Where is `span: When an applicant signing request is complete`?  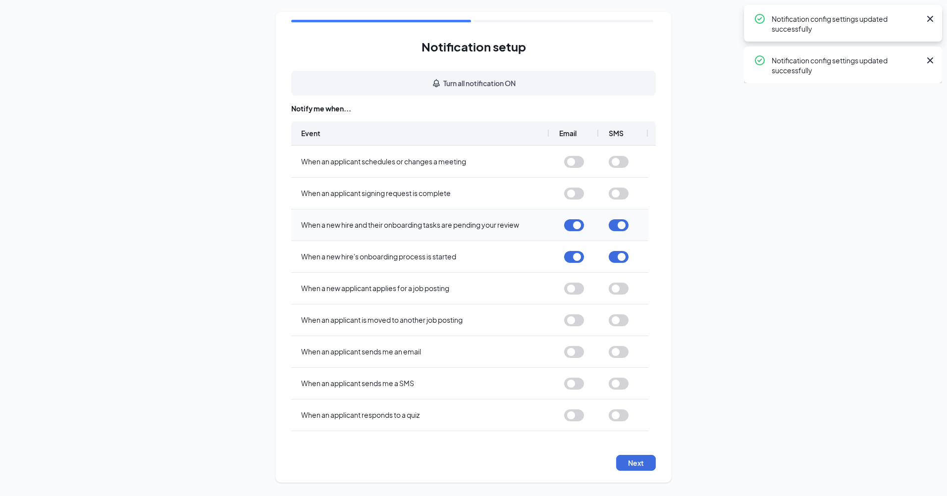 span: When an applicant signing request is complete is located at coordinates (376, 193).